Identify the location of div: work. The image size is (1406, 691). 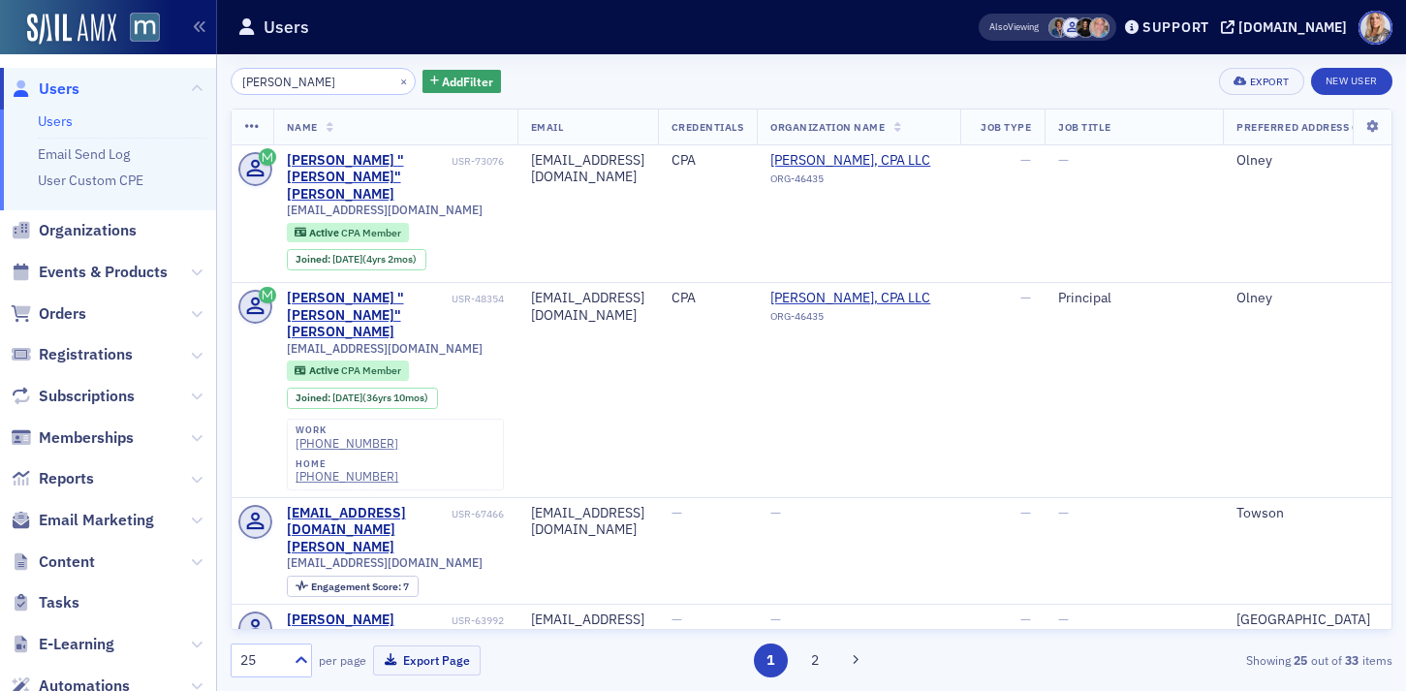
(347, 430).